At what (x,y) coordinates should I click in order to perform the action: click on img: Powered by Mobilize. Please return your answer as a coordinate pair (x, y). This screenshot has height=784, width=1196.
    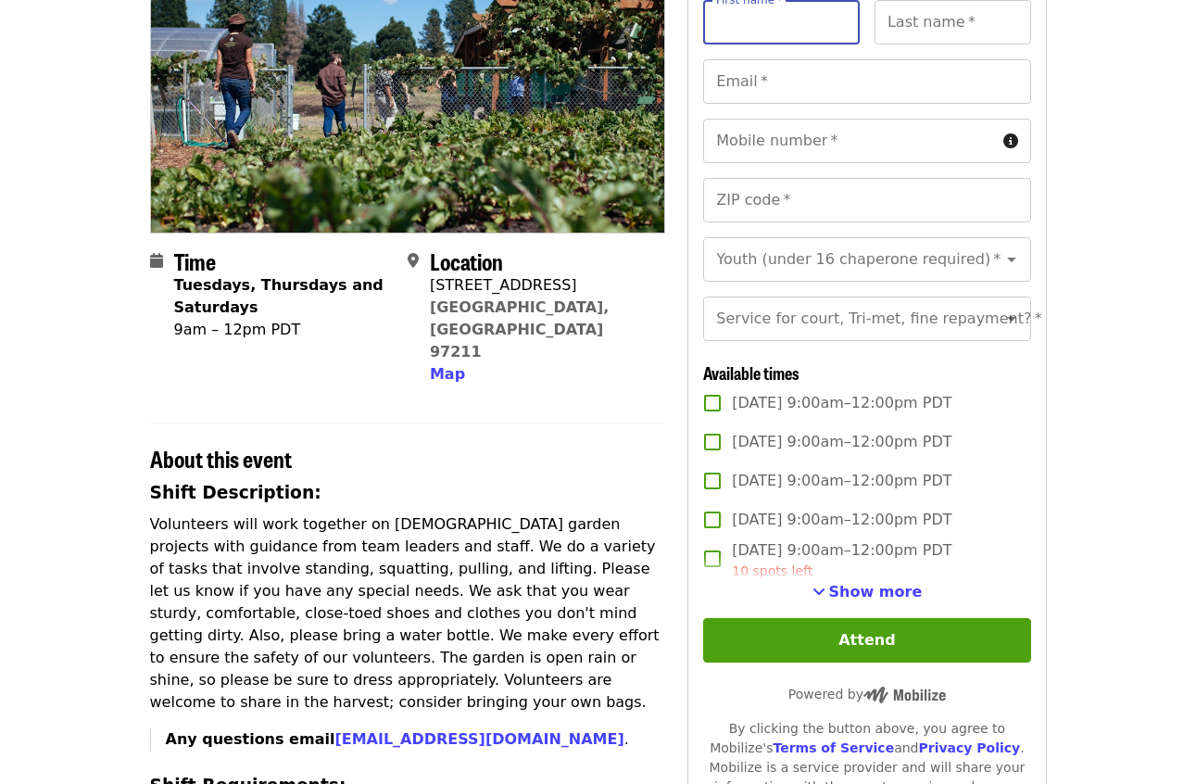
    Looking at the image, I should click on (904, 695).